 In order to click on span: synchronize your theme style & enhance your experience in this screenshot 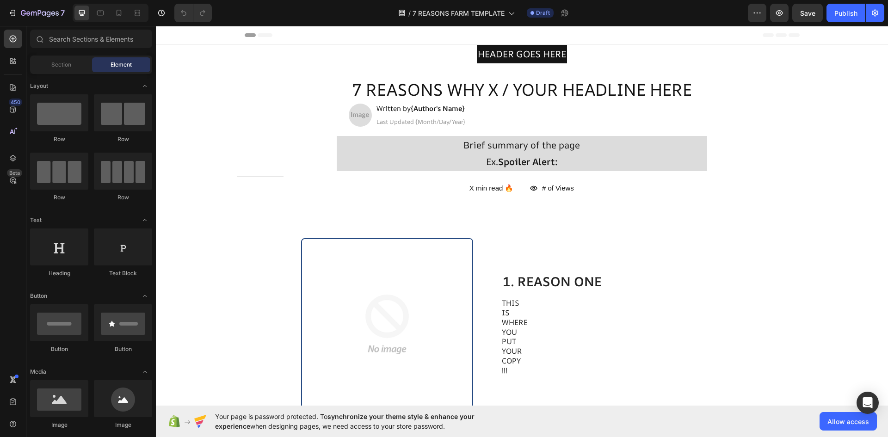, I will do `click(344, 421)`.